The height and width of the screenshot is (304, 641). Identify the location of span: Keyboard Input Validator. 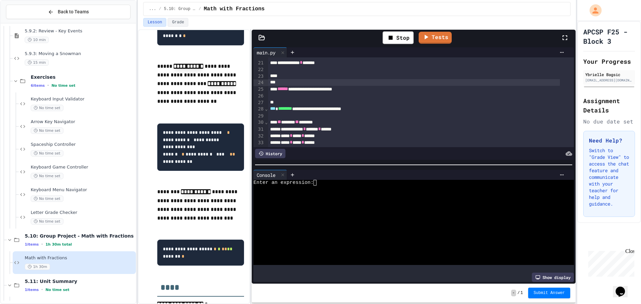
(82, 99).